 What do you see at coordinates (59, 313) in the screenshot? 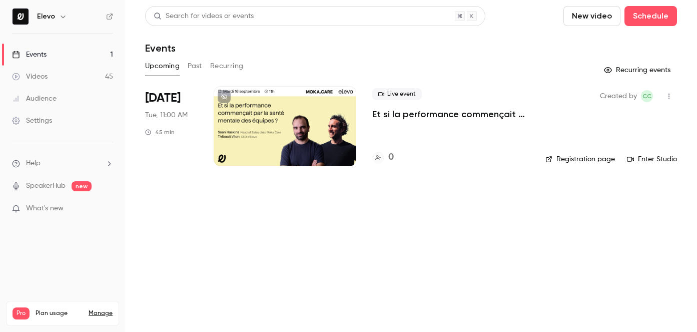
I see `span: Plan usage` at bounding box center [59, 313].